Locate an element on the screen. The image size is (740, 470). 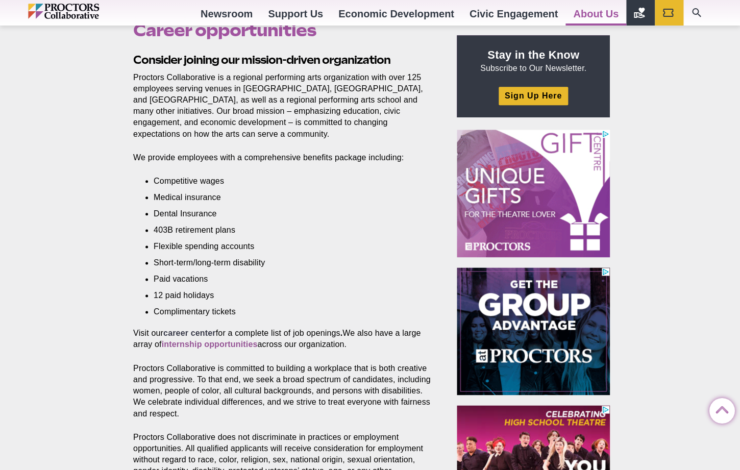
li: Dental Insurance is located at coordinates (286, 214).